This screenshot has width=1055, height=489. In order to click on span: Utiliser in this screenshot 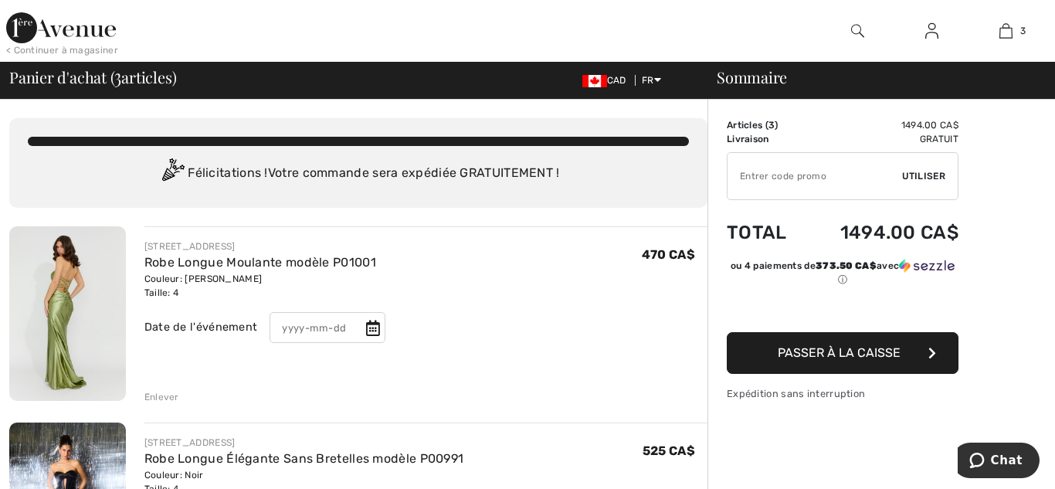, I will do `click(923, 176)`.